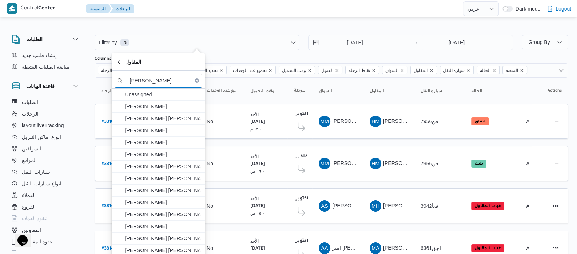 The width and height of the screenshot is (577, 254). What do you see at coordinates (526, 9) in the screenshot?
I see `span: Dark mode` at bounding box center [526, 9].